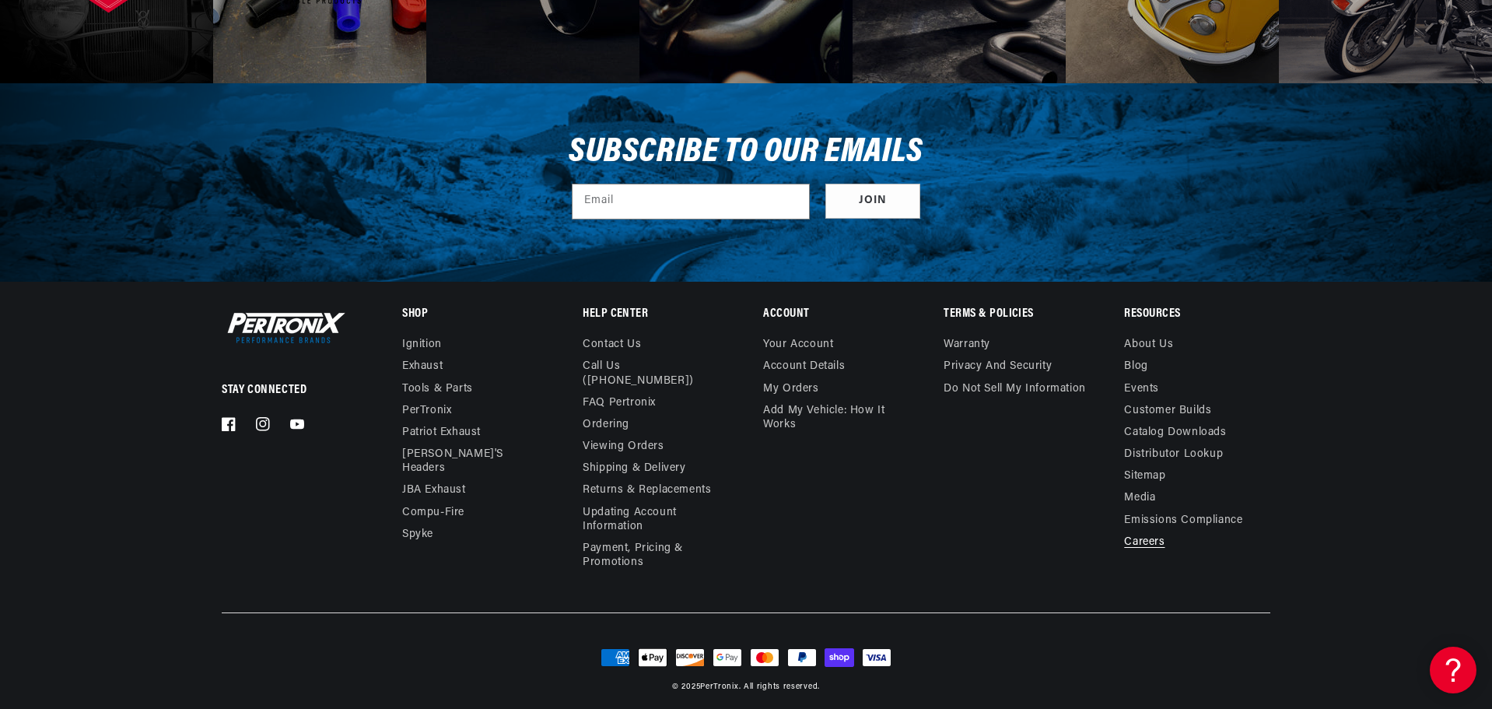 The width and height of the screenshot is (1492, 709). What do you see at coordinates (634, 468) in the screenshot?
I see `a: Shipping & Delivery` at bounding box center [634, 468].